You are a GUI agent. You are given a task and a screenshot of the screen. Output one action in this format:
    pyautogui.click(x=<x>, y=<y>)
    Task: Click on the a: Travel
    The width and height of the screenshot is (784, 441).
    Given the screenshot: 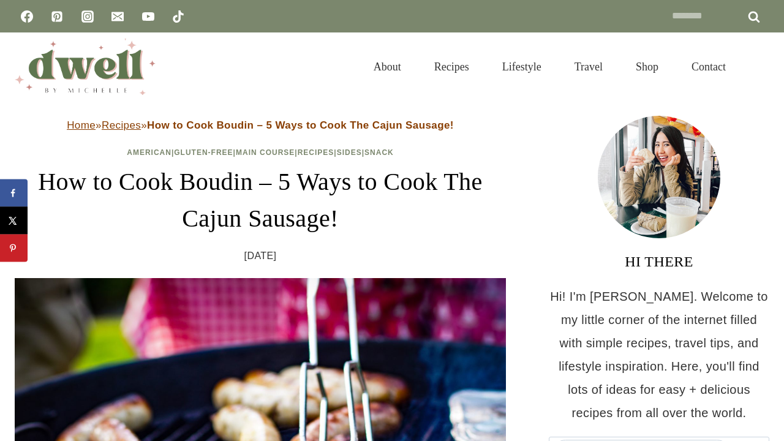 What is the action you would take?
    pyautogui.click(x=589, y=67)
    